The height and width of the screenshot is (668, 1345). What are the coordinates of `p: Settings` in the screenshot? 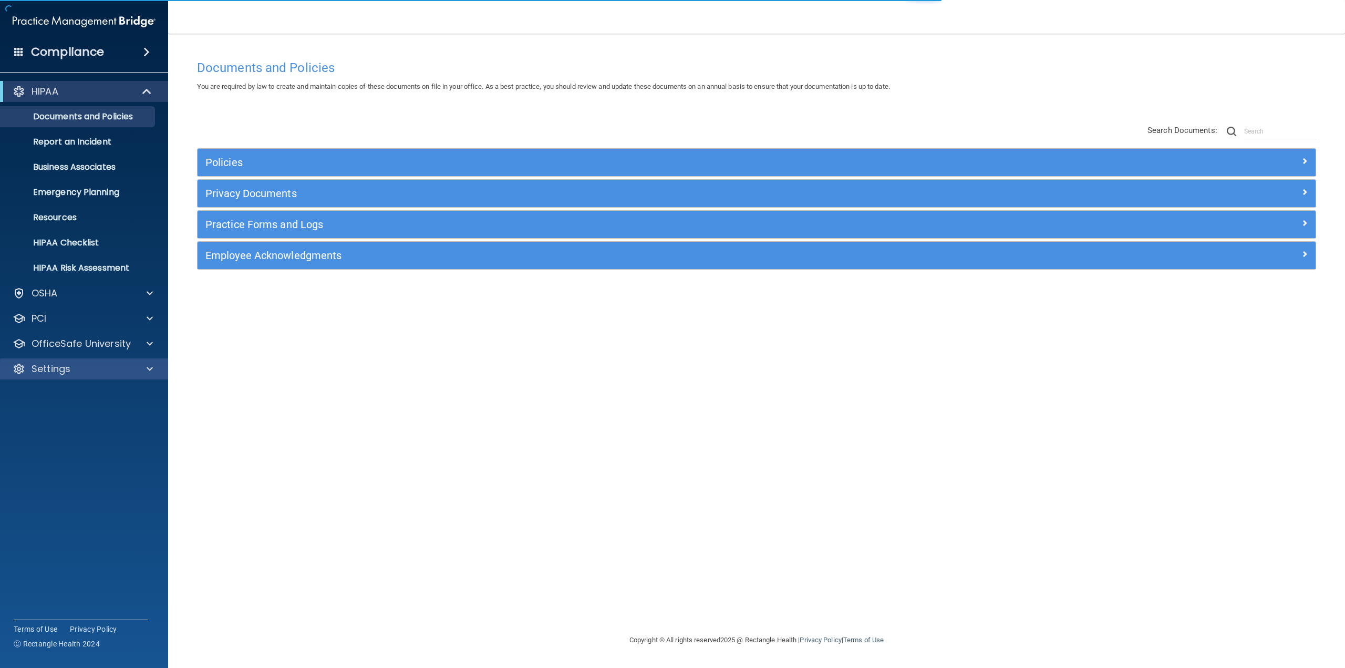 It's located at (51, 369).